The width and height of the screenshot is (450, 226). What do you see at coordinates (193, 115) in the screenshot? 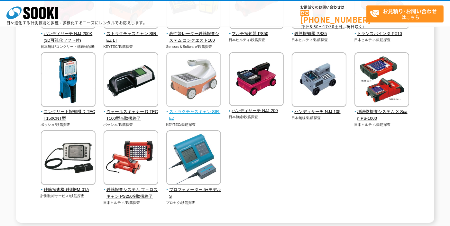
I see `span: ストラクチャスキャン SIR-EZ` at bounding box center [193, 115].